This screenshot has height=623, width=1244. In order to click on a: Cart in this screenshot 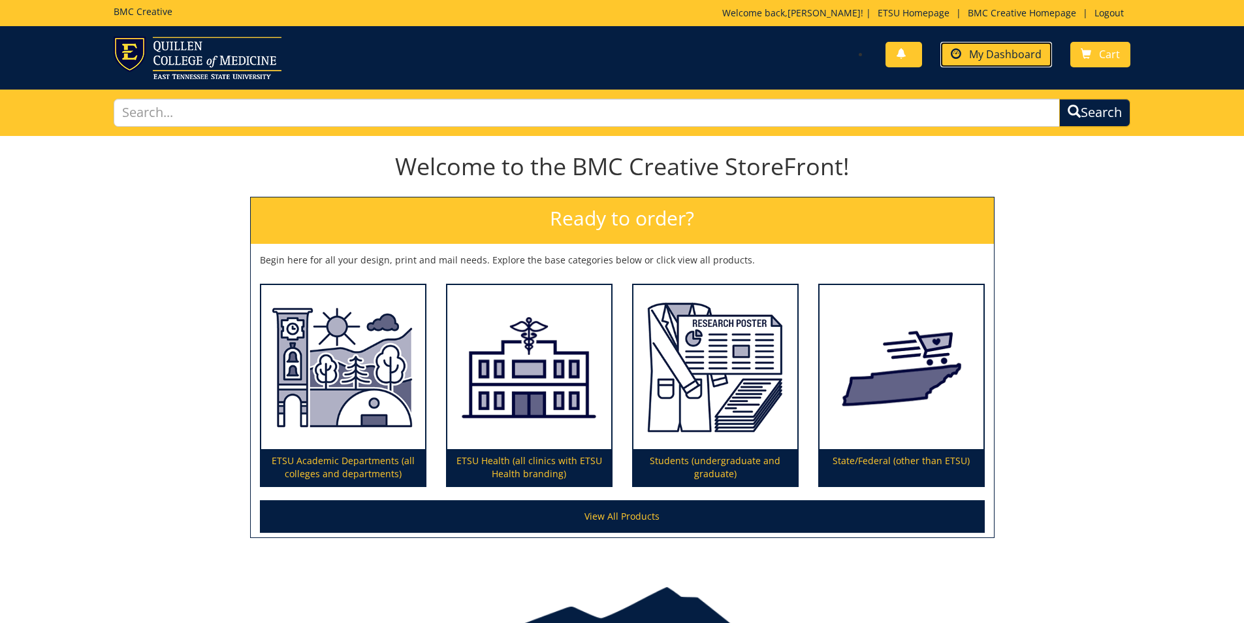, I will do `click(1101, 54)`.